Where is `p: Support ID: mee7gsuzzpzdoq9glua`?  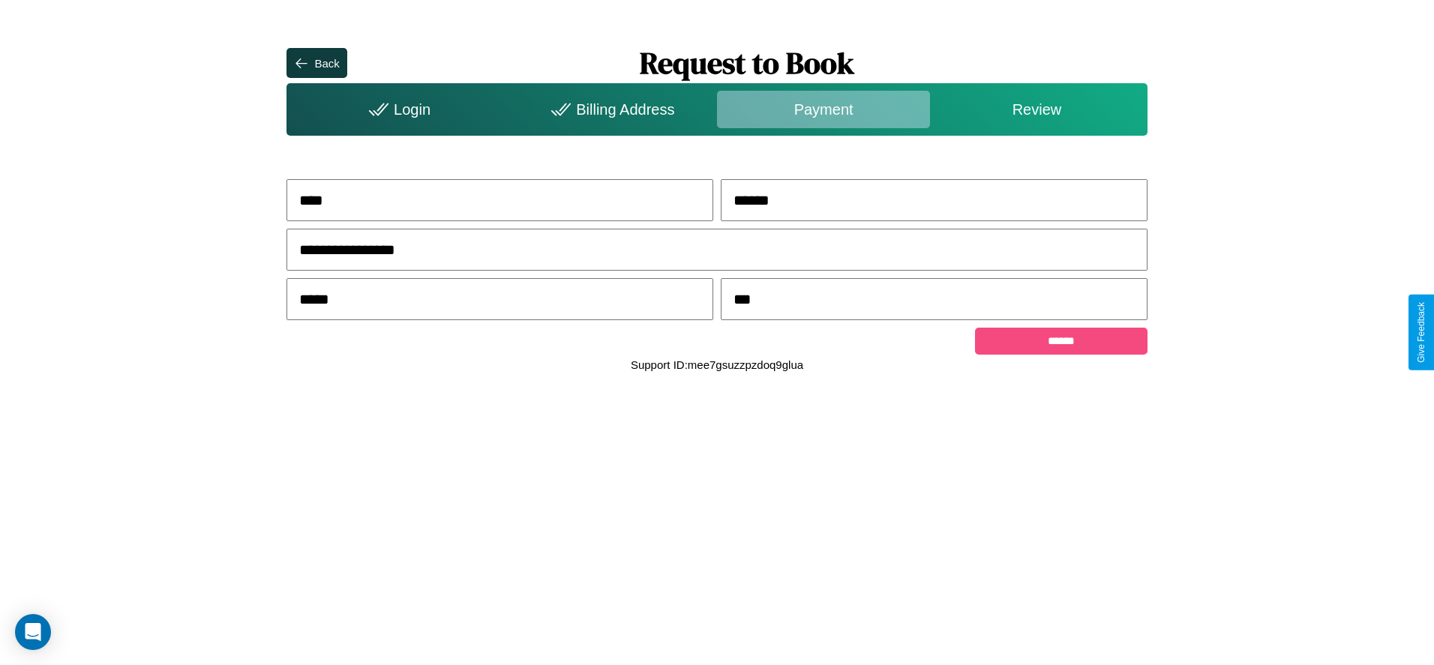
p: Support ID: mee7gsuzzpzdoq9glua is located at coordinates (717, 365).